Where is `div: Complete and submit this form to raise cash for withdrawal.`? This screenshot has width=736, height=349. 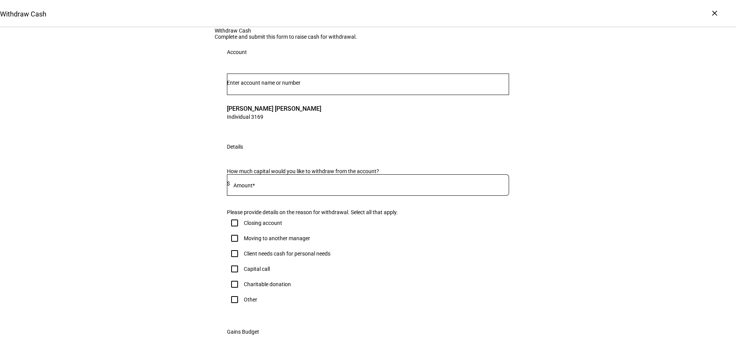
div: Complete and submit this form to raise cash for withdrawal. is located at coordinates (368, 37).